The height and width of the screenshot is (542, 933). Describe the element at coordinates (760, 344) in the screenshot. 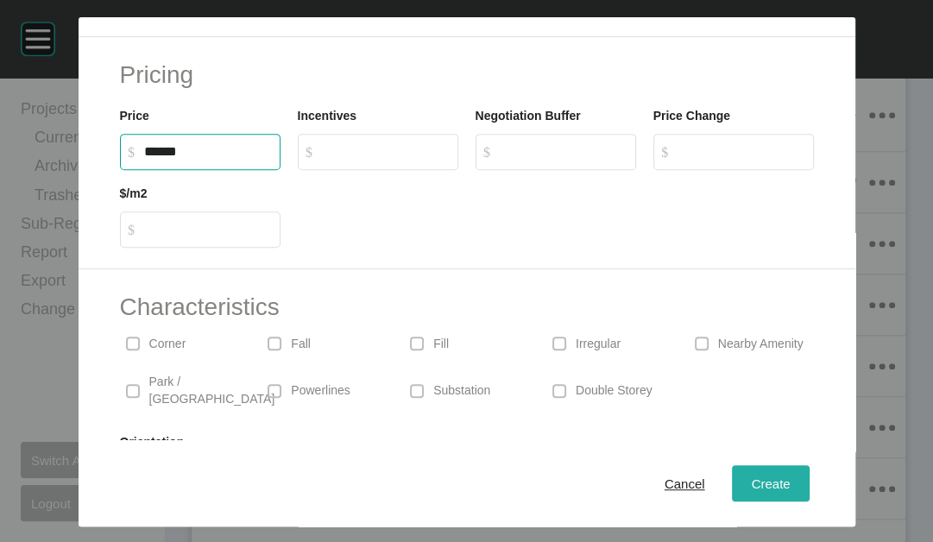

I see `p: Nearby Amenity` at that location.